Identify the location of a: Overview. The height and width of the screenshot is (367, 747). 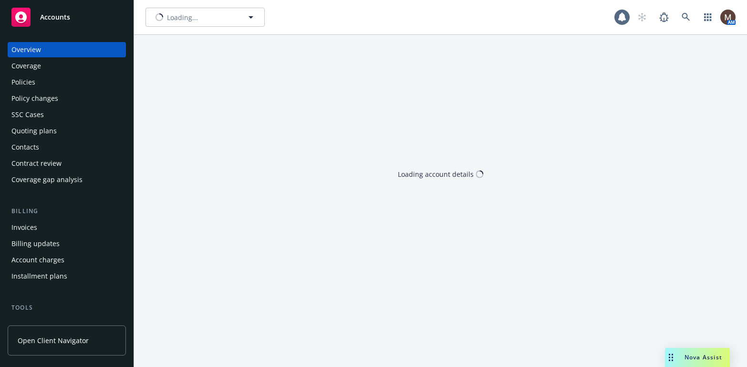
(67, 50).